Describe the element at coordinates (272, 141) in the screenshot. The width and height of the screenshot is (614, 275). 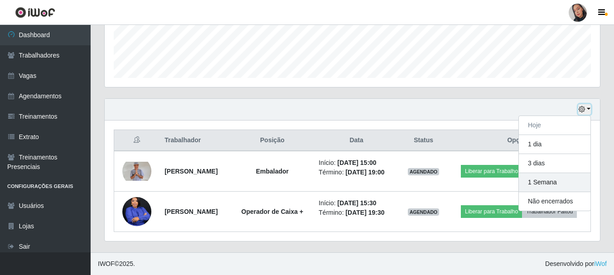
I see `th: Posição` at that location.